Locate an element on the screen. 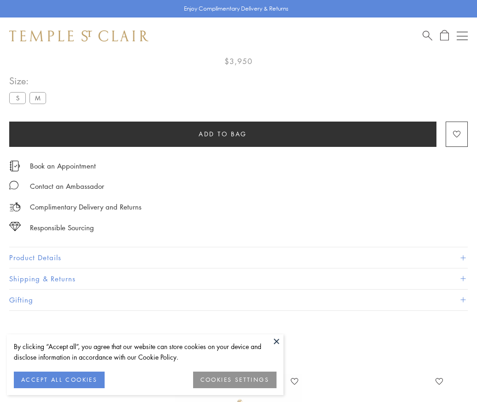 This screenshot has height=402, width=477. a: Book an Appointment is located at coordinates (63, 166).